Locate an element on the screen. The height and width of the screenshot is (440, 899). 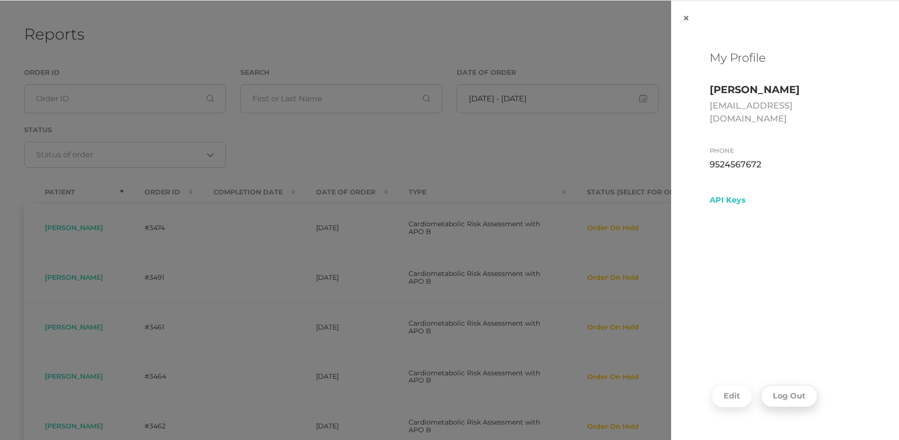
button: Close is located at coordinates (686, 18).